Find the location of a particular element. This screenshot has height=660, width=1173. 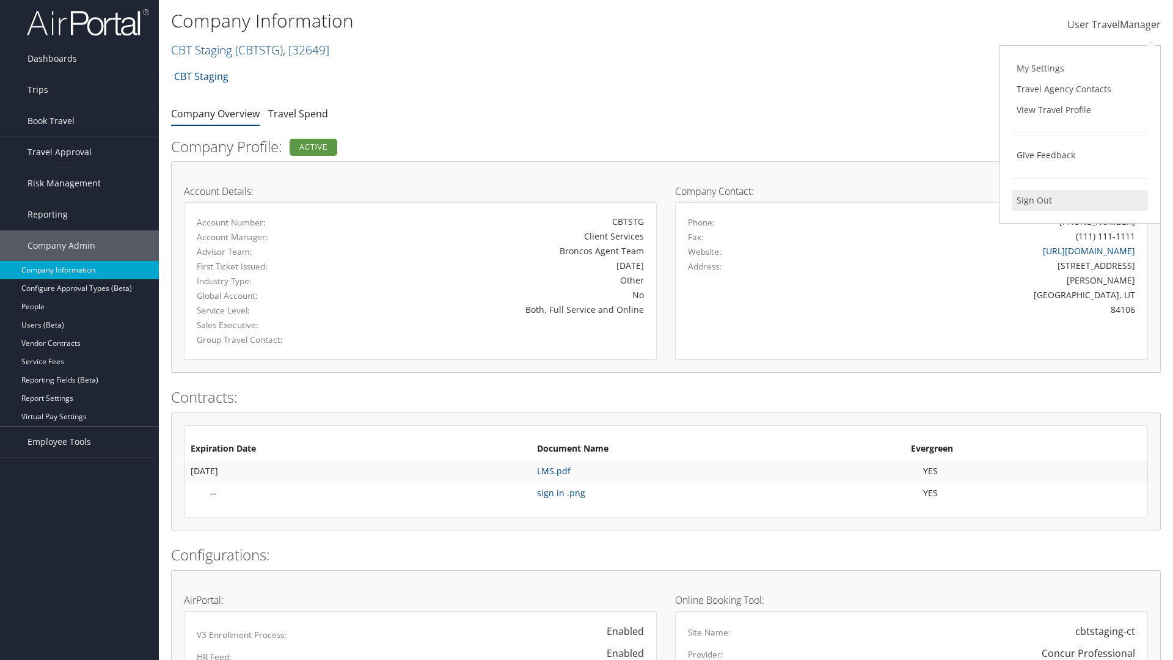

span: ( CBTSTG ) is located at coordinates (259, 49).